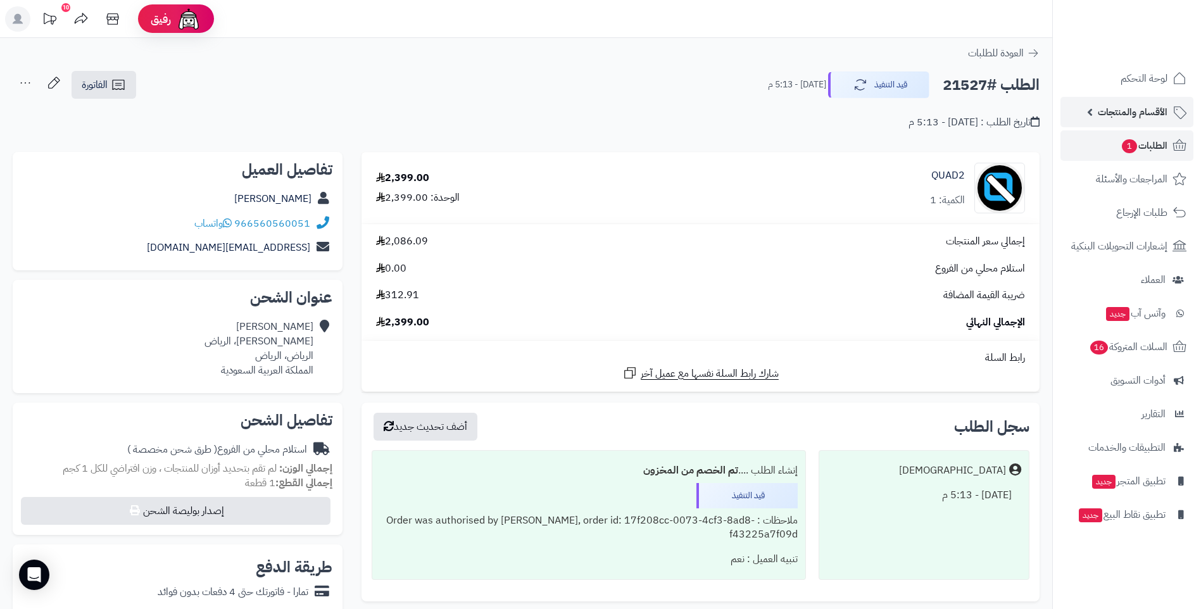 The width and height of the screenshot is (1201, 609). What do you see at coordinates (306, 468) in the screenshot?
I see `strong: إجمالي الوزن:` at bounding box center [306, 468].